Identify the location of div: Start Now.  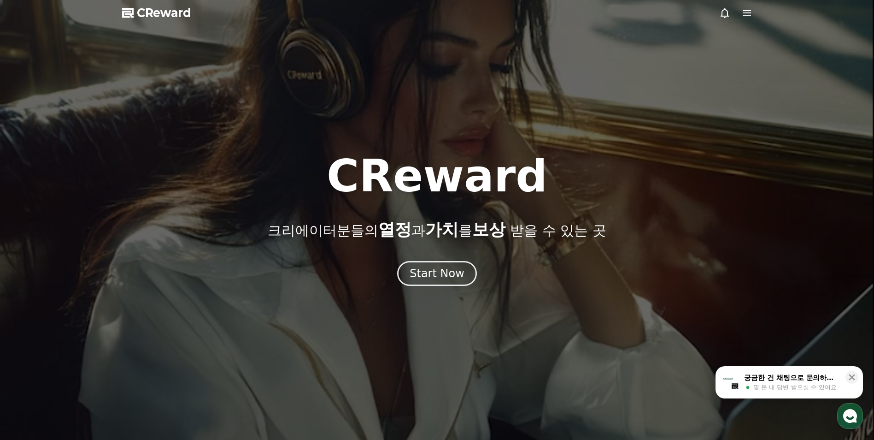
(437, 273).